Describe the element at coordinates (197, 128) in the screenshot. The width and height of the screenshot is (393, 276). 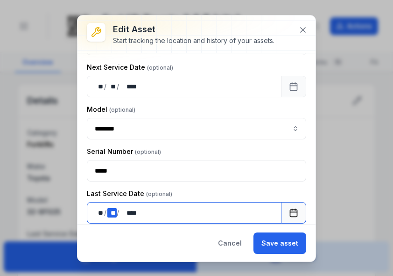
I see `input: asset-edit:cf[15485646-641d-4018-a890-10f5a66d77ec]-label` at that location.